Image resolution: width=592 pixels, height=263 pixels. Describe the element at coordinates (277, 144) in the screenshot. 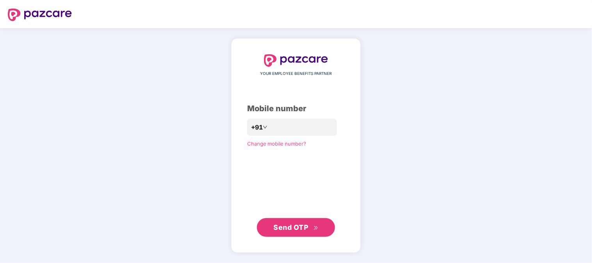

I see `a: Change mobile number?` at that location.